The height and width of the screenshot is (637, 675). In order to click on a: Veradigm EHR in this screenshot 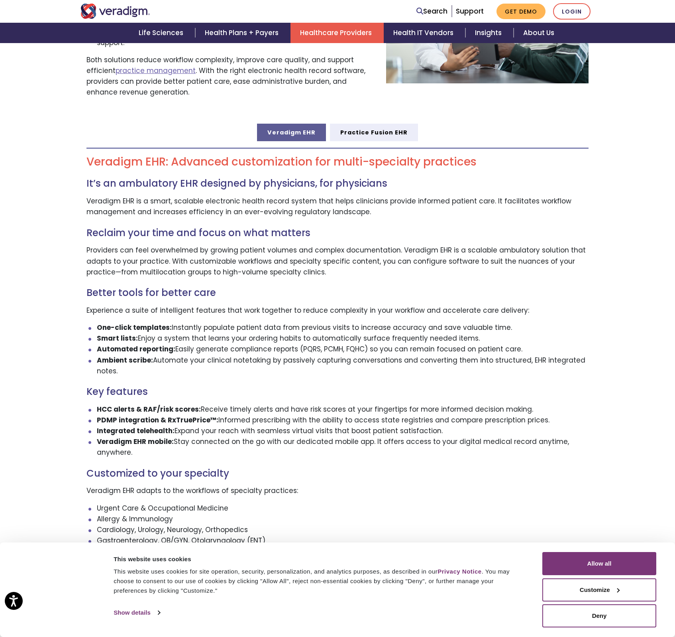, I will do `click(291, 132)`.